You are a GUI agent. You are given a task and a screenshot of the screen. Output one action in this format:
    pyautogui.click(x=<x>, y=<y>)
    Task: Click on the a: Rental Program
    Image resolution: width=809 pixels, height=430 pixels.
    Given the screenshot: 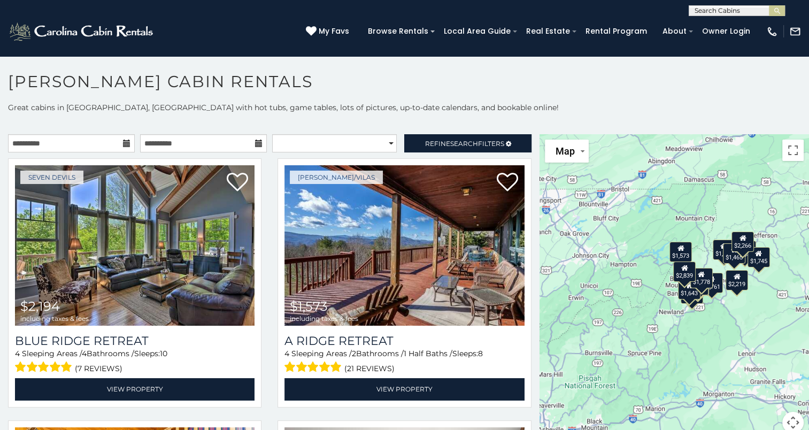 What is the action you would take?
    pyautogui.click(x=616, y=31)
    